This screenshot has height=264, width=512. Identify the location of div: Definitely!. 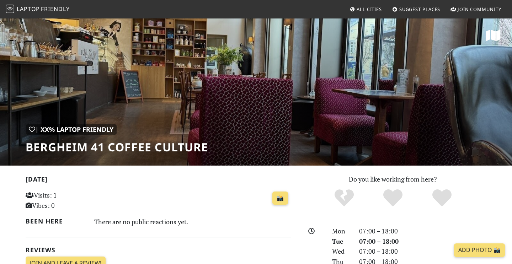
(442, 198).